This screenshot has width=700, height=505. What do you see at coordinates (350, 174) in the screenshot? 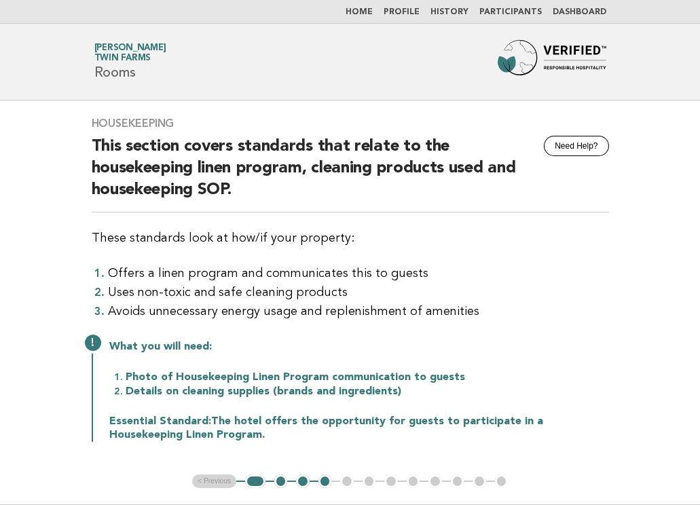
I see `h2: This section covers standards that relate to the housekeeping linen program, cleaning products us...` at bounding box center [350, 174].